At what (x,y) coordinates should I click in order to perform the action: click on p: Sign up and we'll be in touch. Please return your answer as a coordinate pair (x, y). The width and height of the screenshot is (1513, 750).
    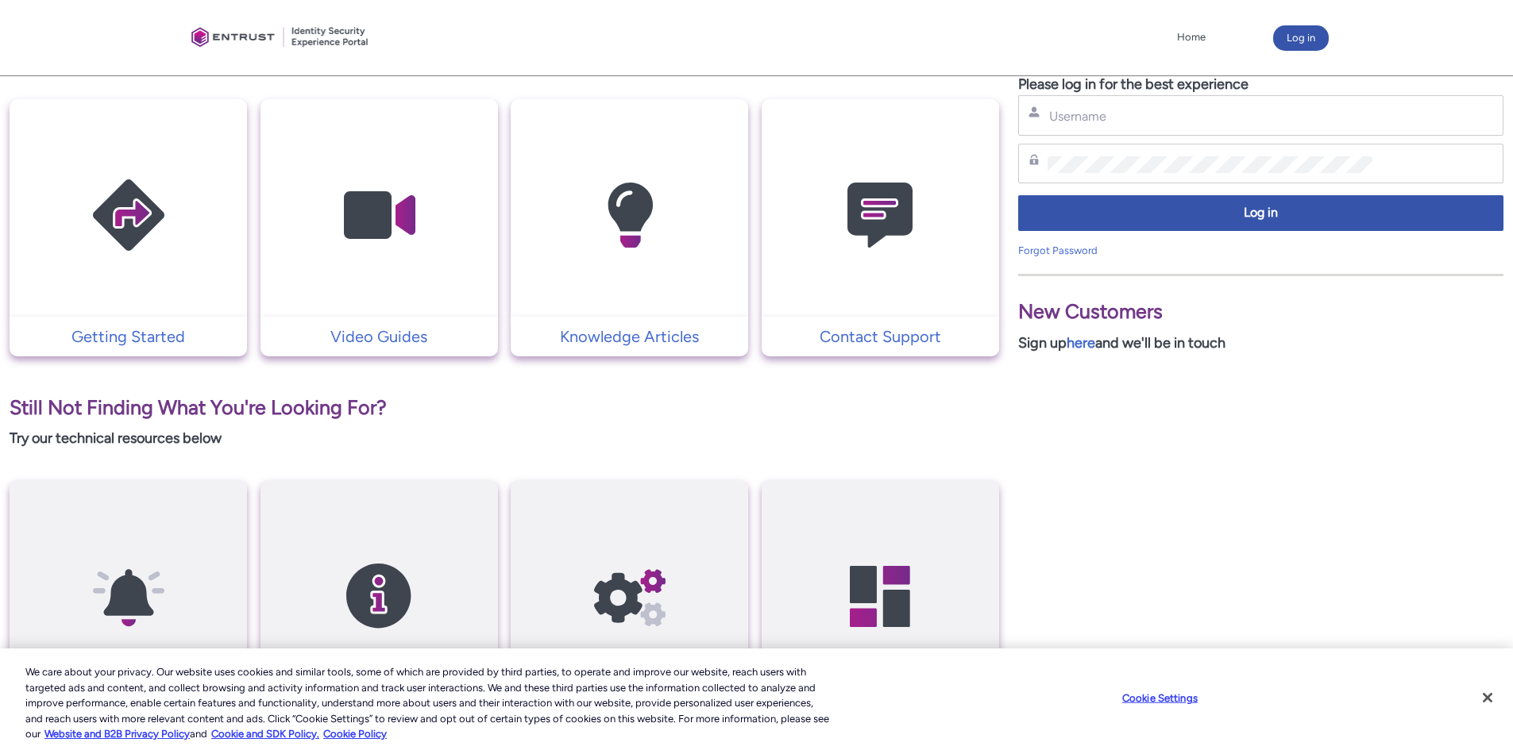
    Looking at the image, I should click on (1260, 343).